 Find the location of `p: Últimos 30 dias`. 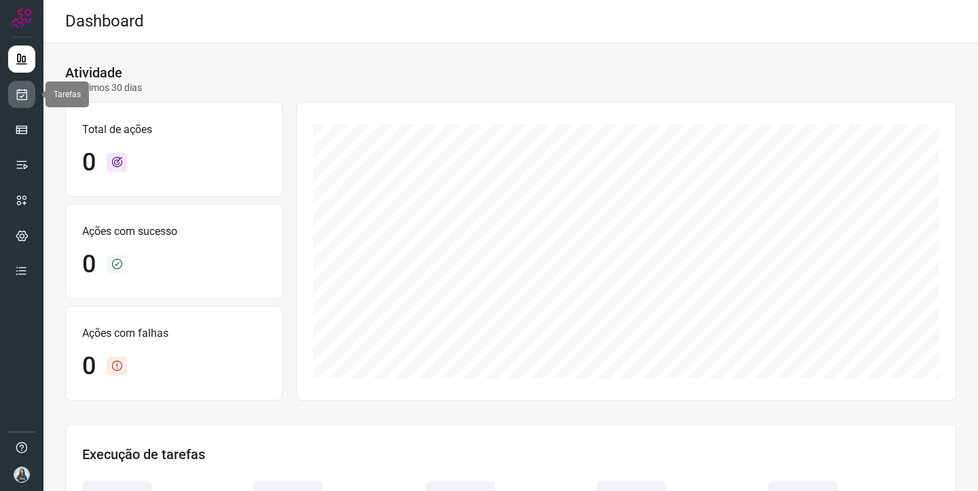

p: Últimos 30 dias is located at coordinates (103, 88).